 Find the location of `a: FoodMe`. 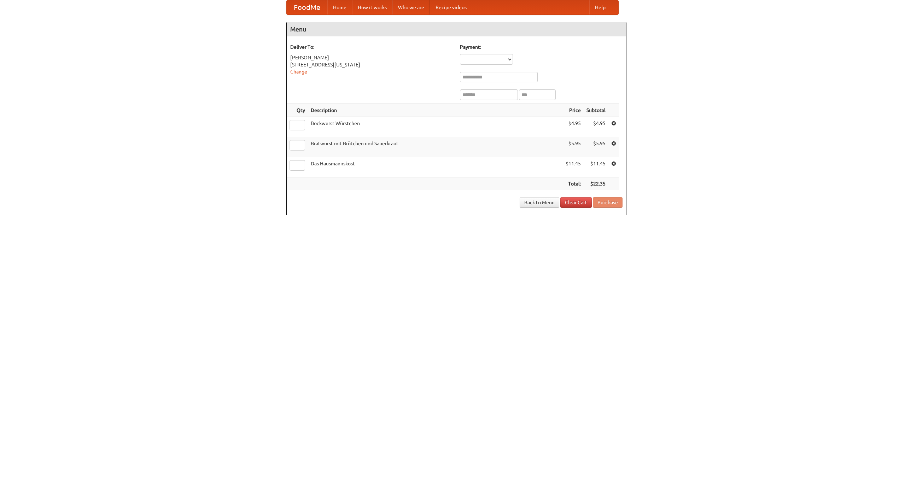

a: FoodMe is located at coordinates (307, 7).